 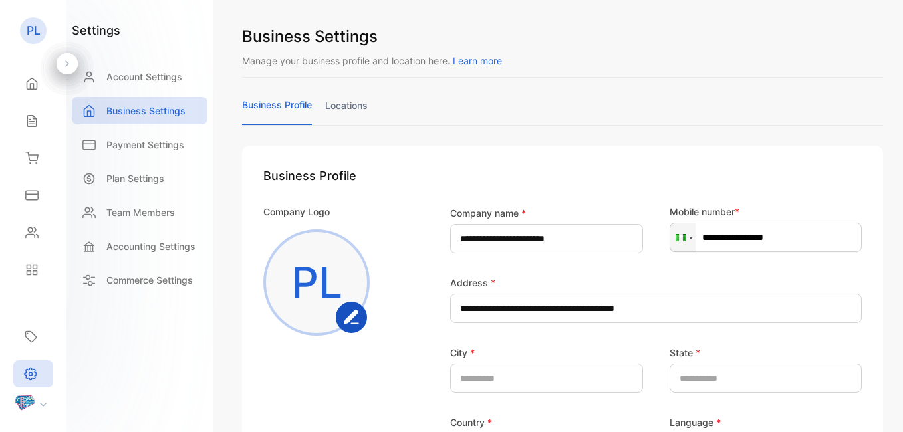 What do you see at coordinates (140, 212) in the screenshot?
I see `a: Team Members` at bounding box center [140, 212].